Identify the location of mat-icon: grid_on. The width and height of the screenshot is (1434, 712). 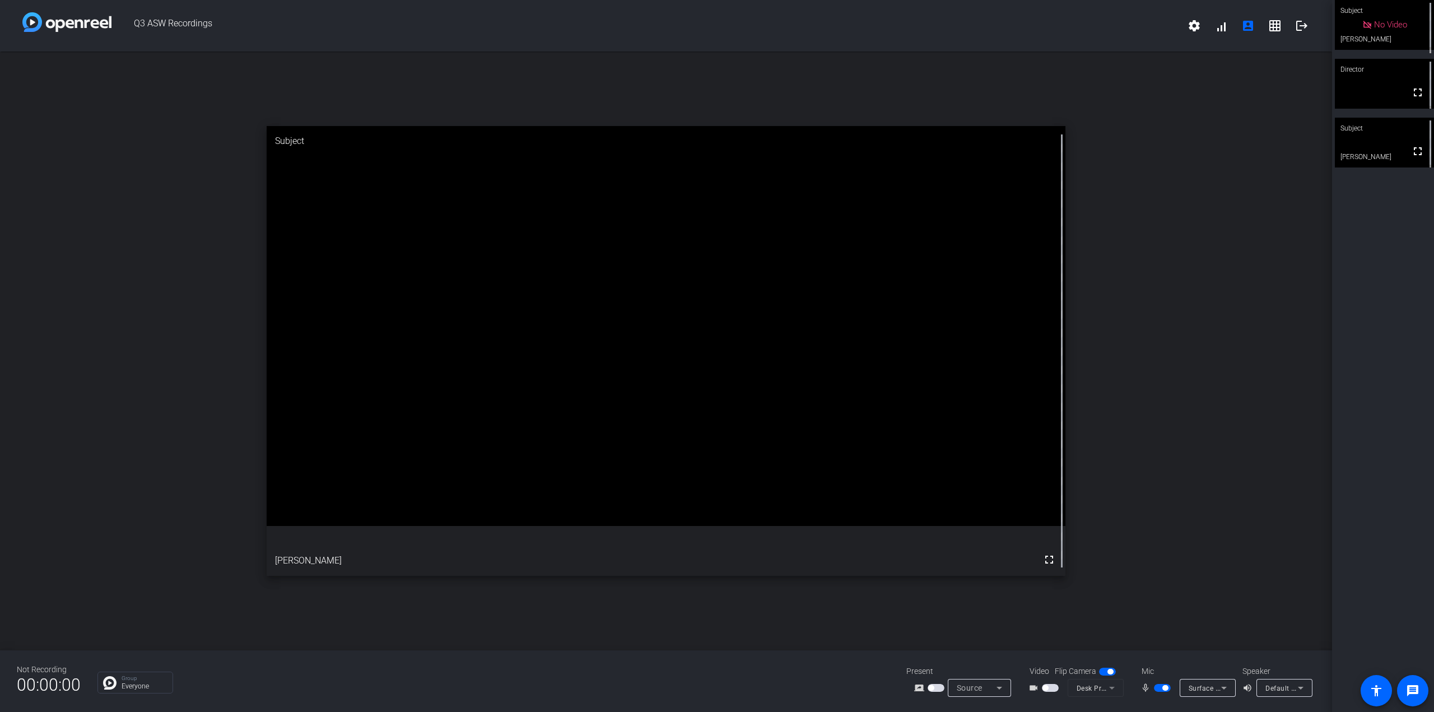
(1275, 26).